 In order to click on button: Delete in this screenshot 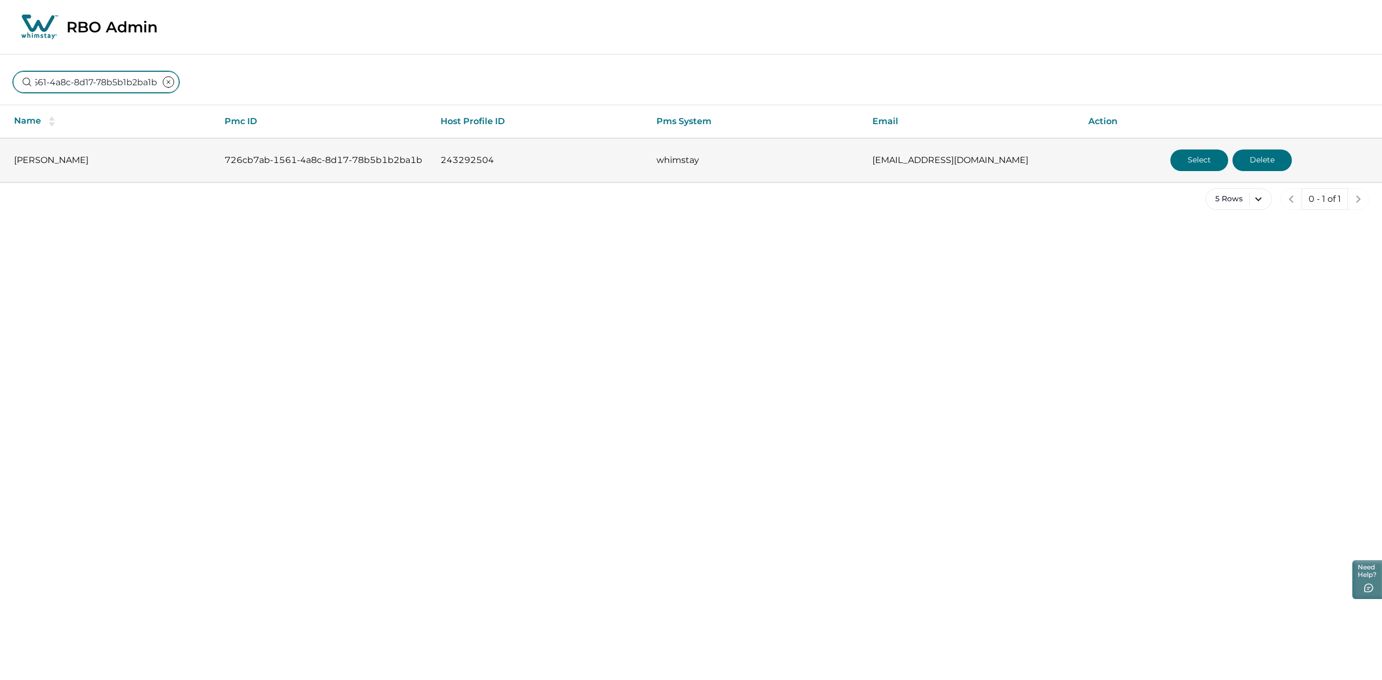, I will do `click(1262, 160)`.